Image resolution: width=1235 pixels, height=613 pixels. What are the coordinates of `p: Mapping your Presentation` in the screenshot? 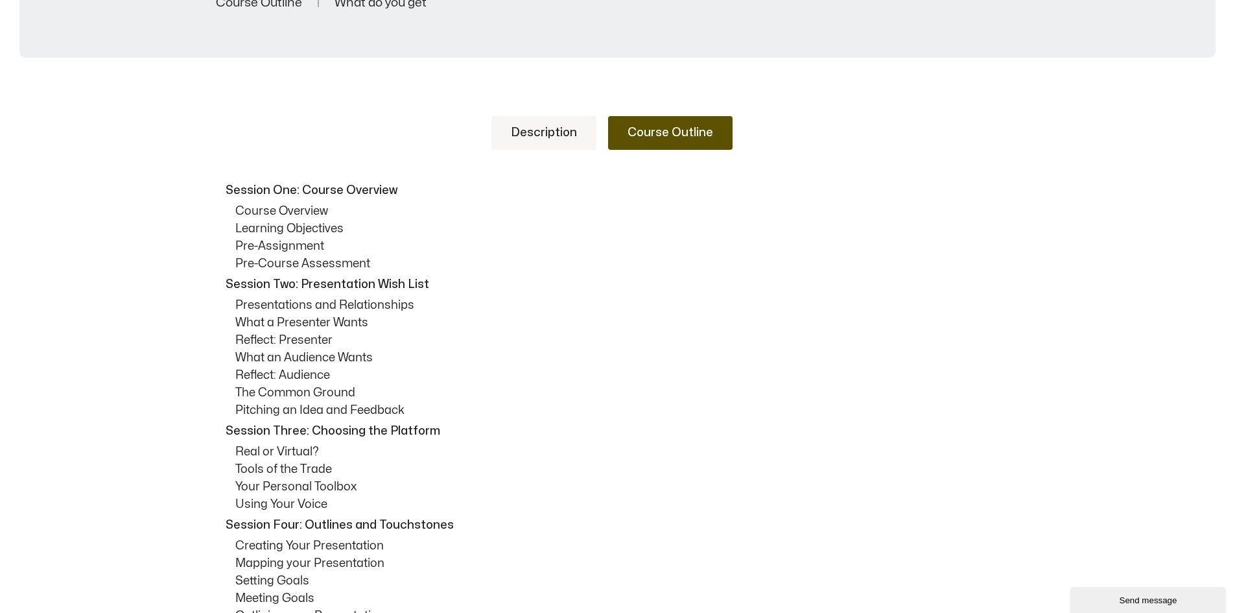 It's located at (628, 563).